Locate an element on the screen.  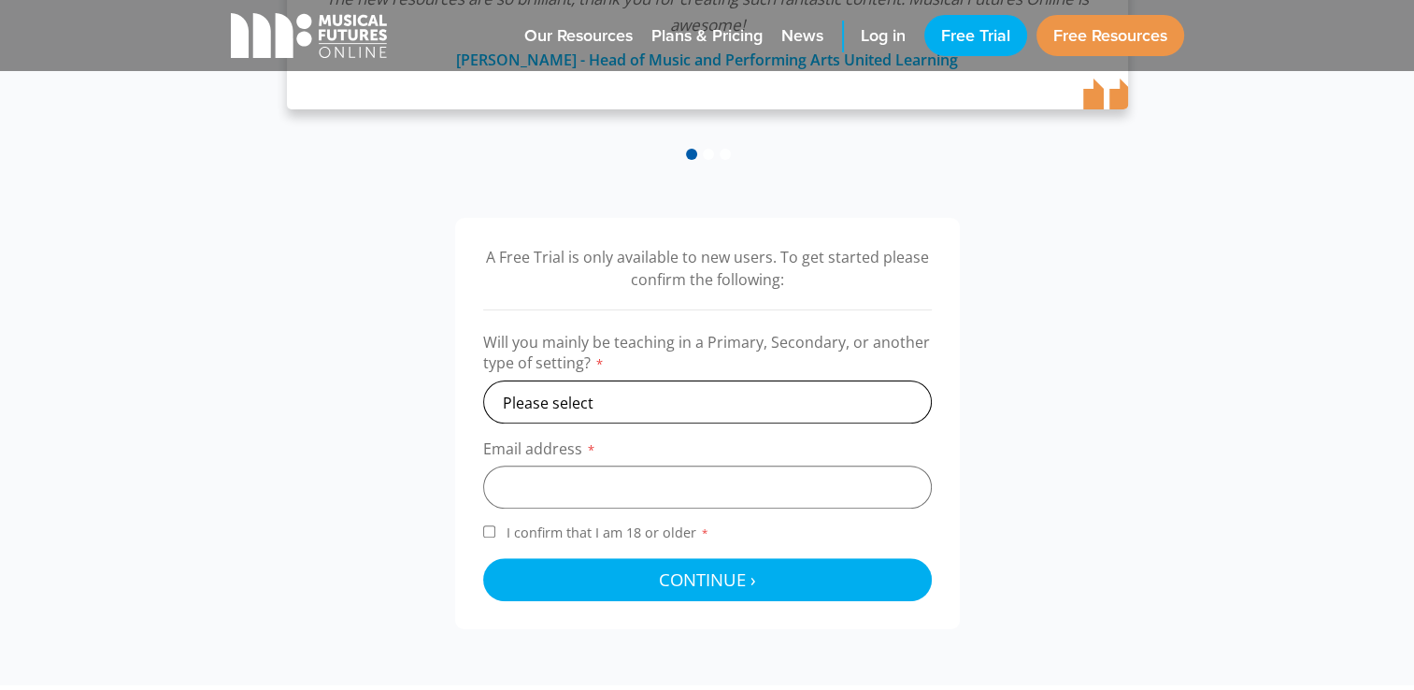
span: News is located at coordinates (802, 36).